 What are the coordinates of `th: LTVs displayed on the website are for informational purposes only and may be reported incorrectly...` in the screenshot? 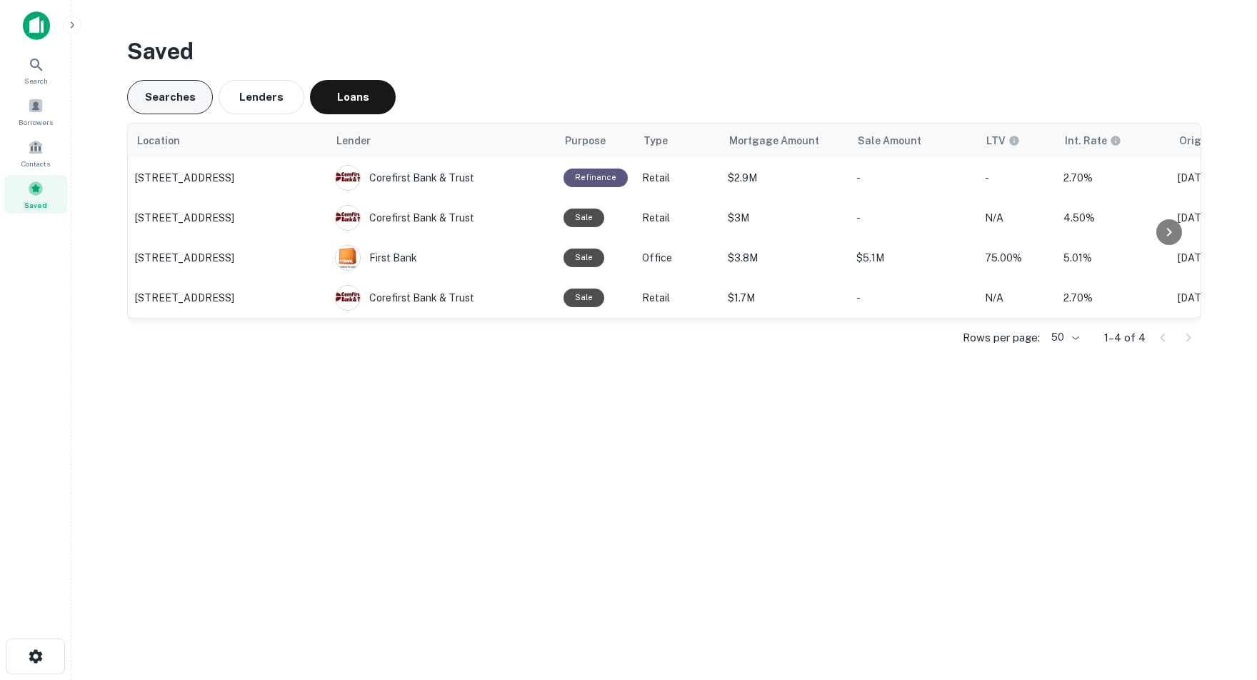 It's located at (1017, 141).